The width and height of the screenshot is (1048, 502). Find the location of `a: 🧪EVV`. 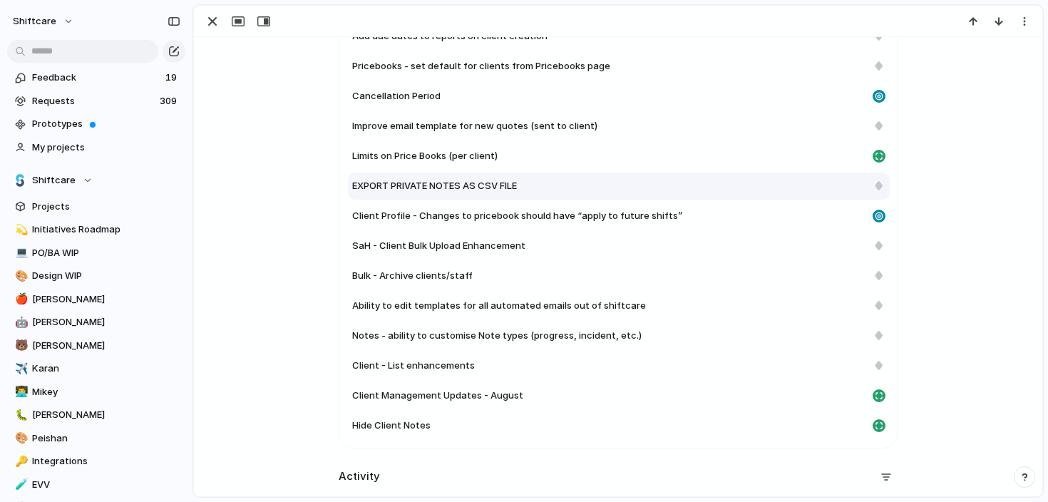

a: 🧪EVV is located at coordinates (96, 485).